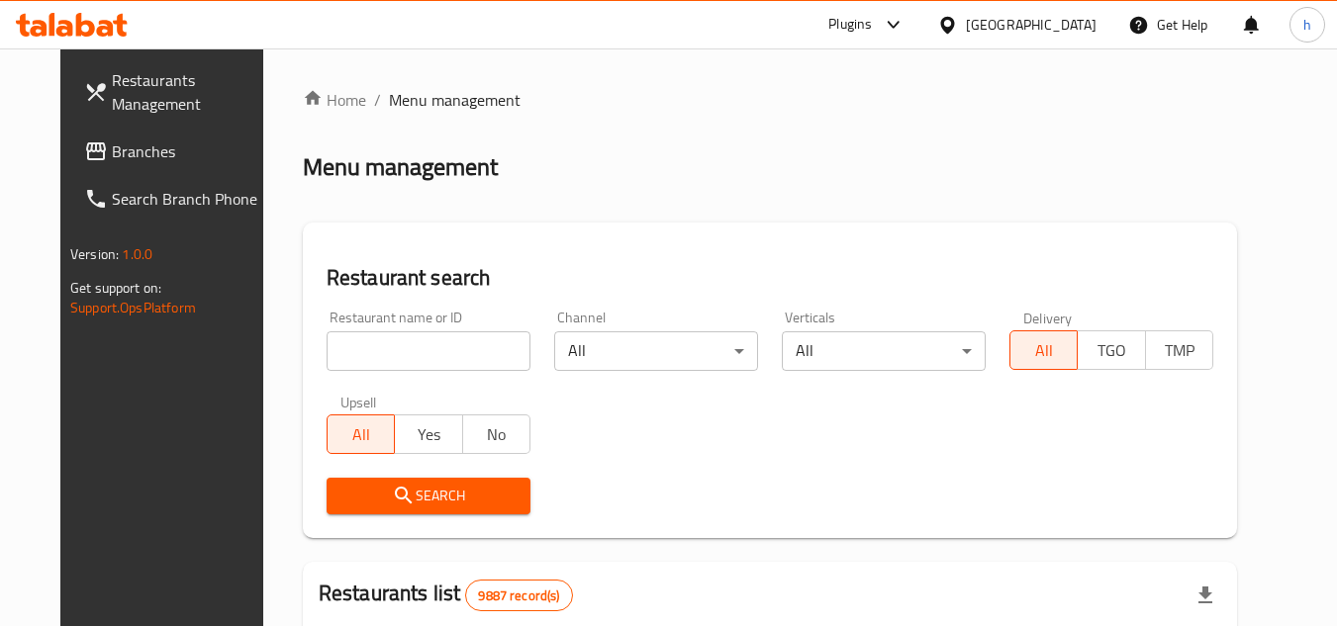 The height and width of the screenshot is (626, 1337). Describe the element at coordinates (496, 434) in the screenshot. I see `button: No` at that location.